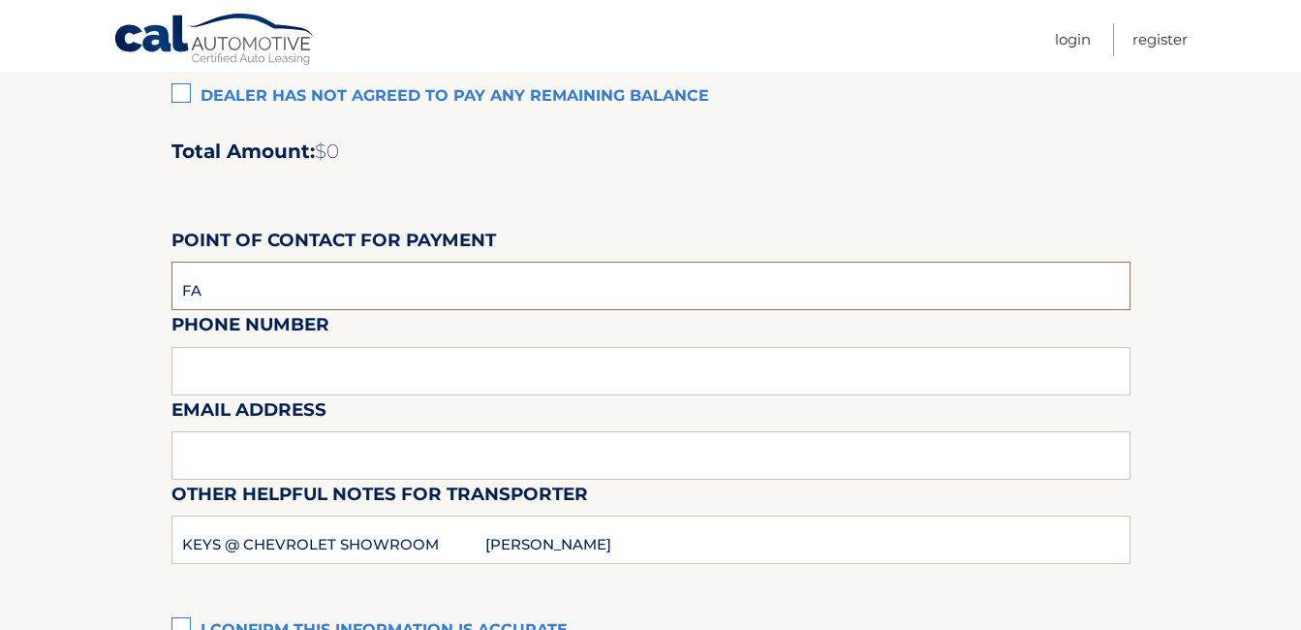  I want to click on span: $0, so click(326, 151).